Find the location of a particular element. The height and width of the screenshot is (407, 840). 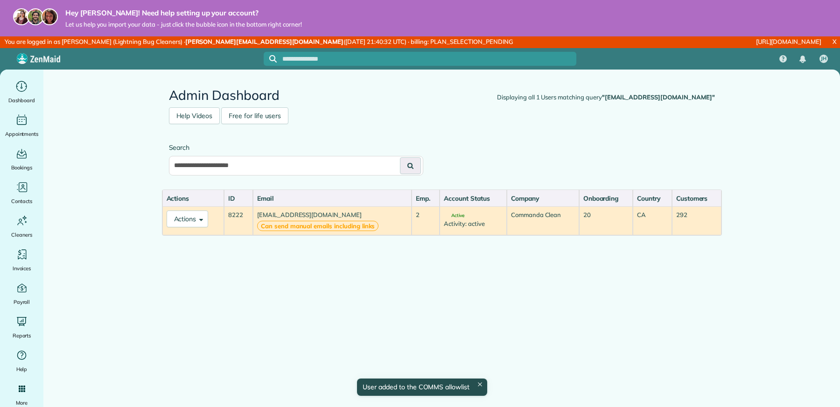

span: Active is located at coordinates (454, 216).